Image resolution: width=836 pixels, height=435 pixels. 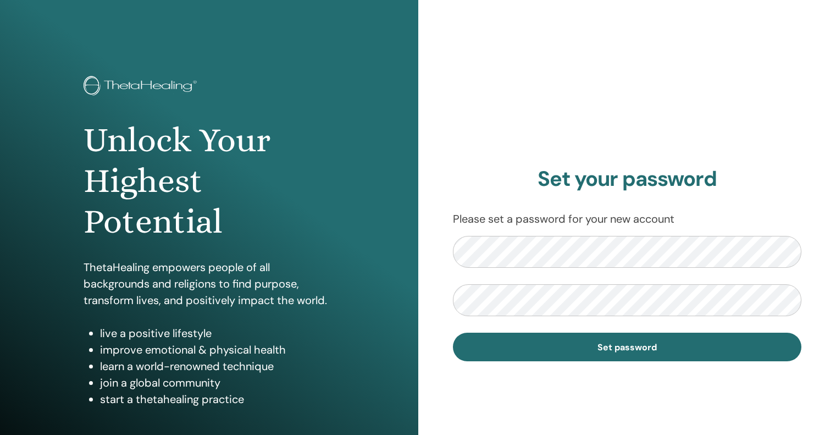 I want to click on h1: Unlock Your Highest Potential, so click(x=209, y=181).